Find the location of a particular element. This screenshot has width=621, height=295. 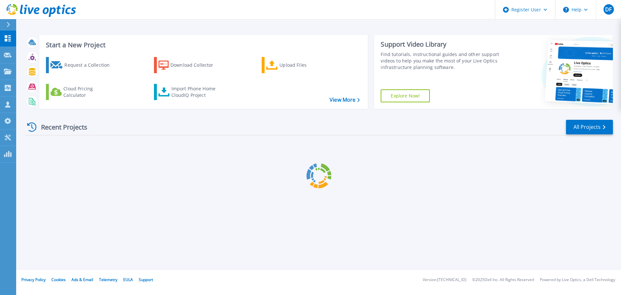

a: View More is located at coordinates (344, 100).